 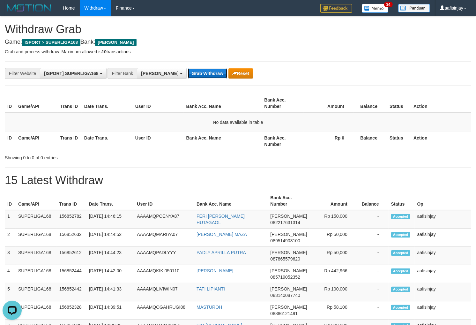 I want to click on td: Rp 100,000, so click(x=333, y=292).